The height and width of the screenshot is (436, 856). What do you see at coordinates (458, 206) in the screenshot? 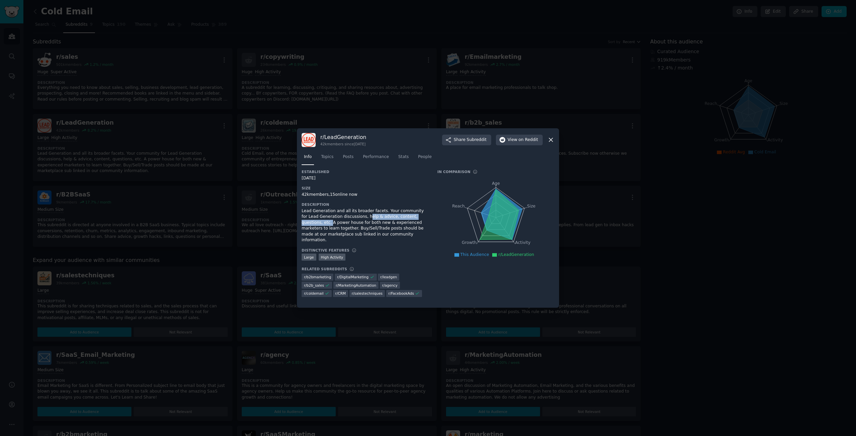
I see `tspan: Reach` at bounding box center [458, 206].